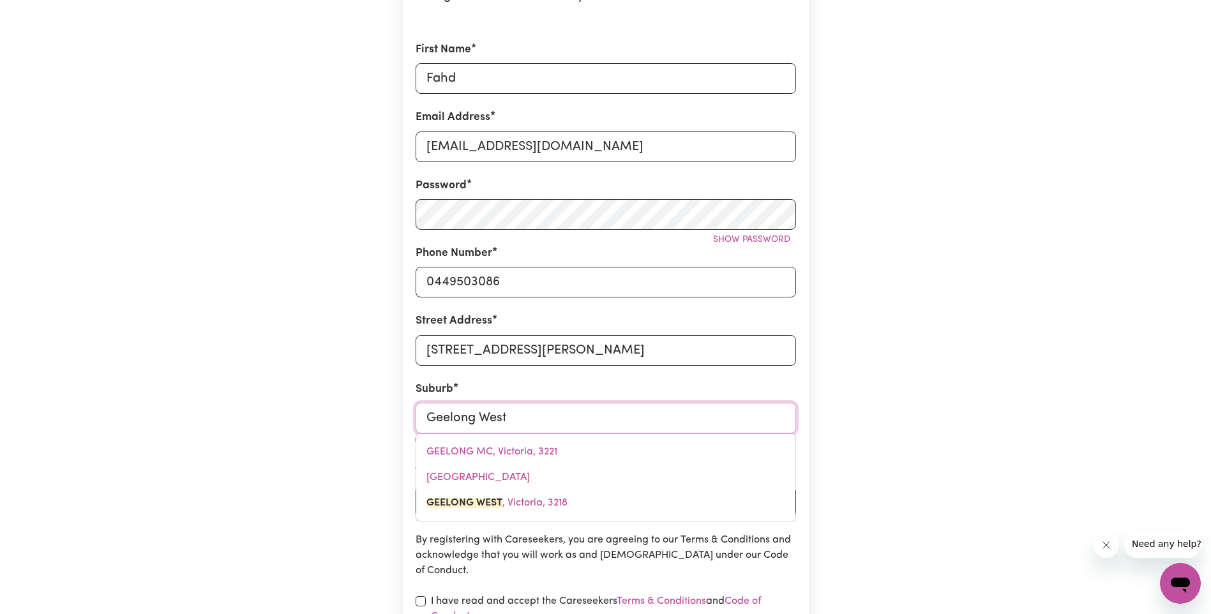 The height and width of the screenshot is (614, 1211). I want to click on input: e.g. 0412 345 678, so click(606, 282).